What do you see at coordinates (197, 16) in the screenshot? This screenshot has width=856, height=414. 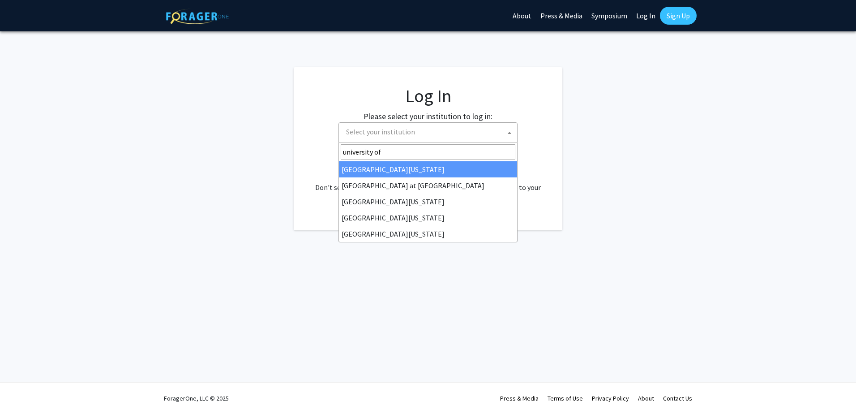 I see `img: ForagerOne Logo` at bounding box center [197, 16].